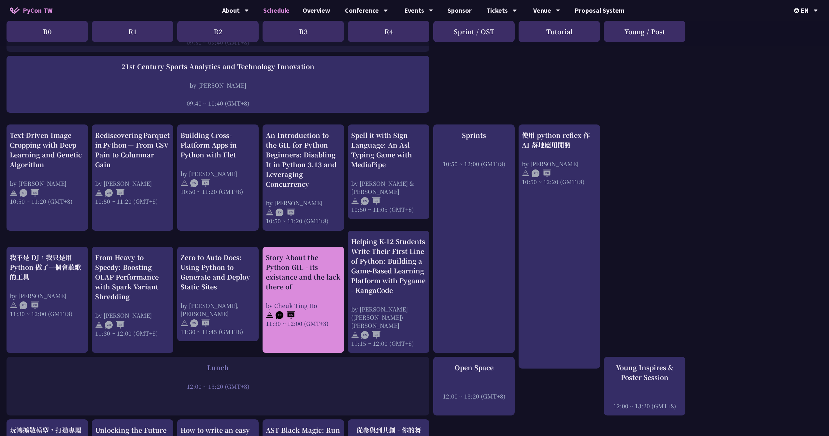 The width and height of the screenshot is (829, 436). Describe the element at coordinates (389, 266) in the screenshot. I see `div: Helping K-12 Students Write Their First Line of Python: Building a Game-Based Learning Platform w...` at that location.